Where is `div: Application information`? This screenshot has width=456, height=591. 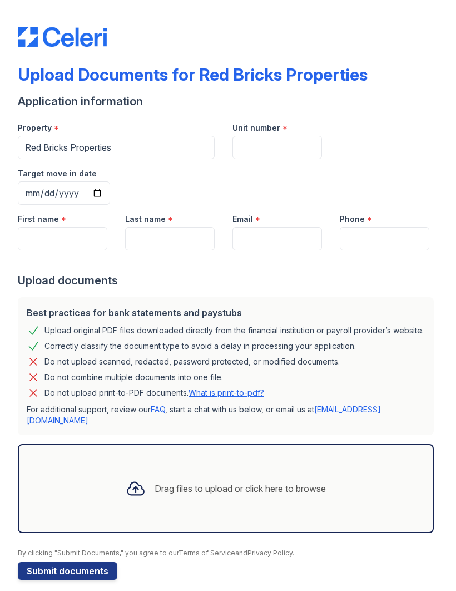 div: Application information is located at coordinates (228, 101).